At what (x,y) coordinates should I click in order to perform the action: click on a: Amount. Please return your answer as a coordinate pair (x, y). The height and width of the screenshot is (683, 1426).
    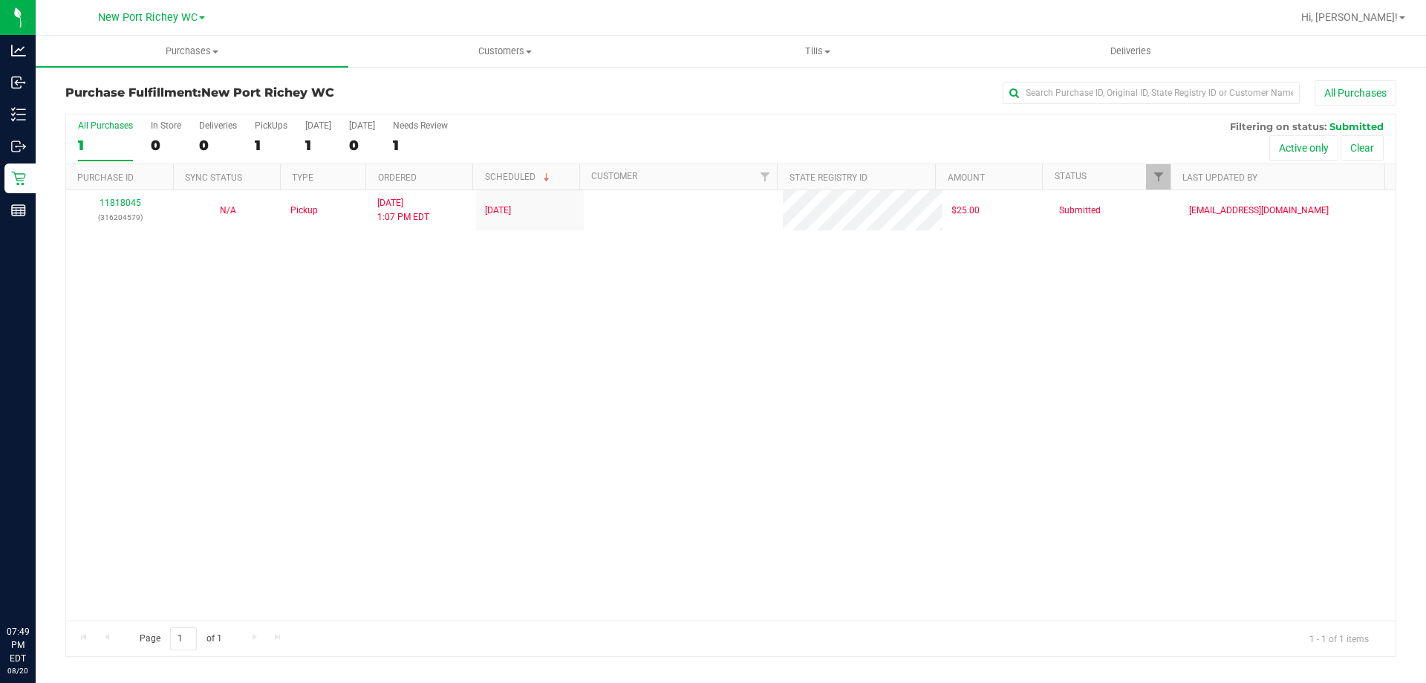
    Looking at the image, I should click on (966, 178).